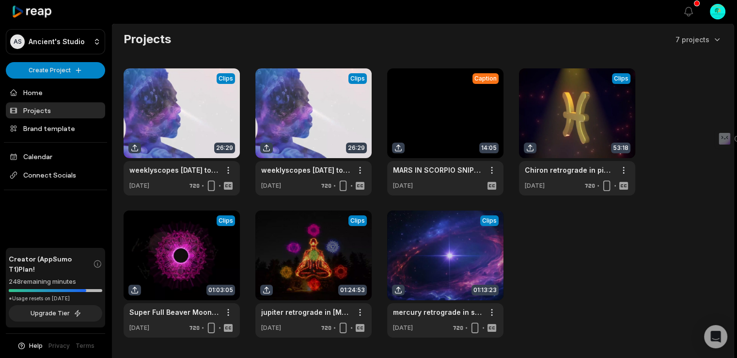 Image resolution: width=737 pixels, height=358 pixels. I want to click on span: Connect Socials, so click(55, 175).